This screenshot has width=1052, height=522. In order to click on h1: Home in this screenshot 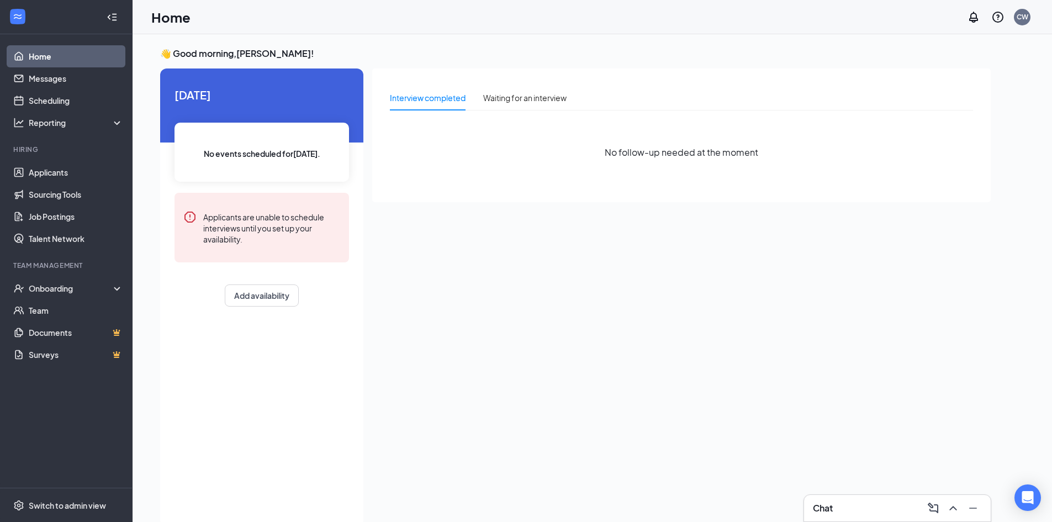, I will do `click(171, 17)`.